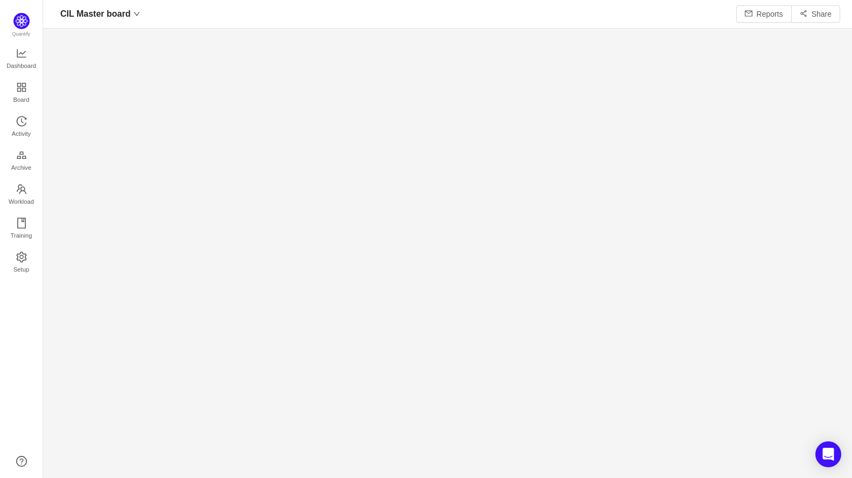  I want to click on span: Archive, so click(21, 167).